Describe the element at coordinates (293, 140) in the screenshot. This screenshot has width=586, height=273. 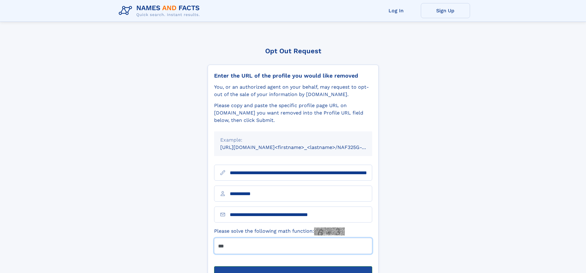
I see `div: Example:` at that location.